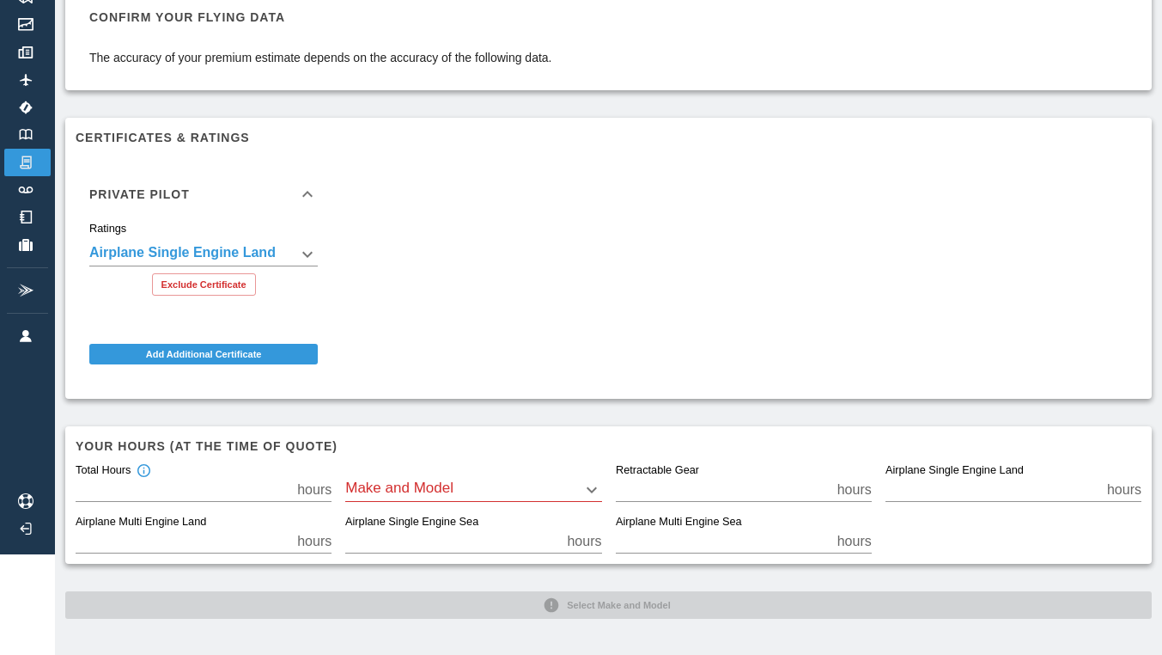 The width and height of the screenshot is (1162, 655). What do you see at coordinates (113, 471) in the screenshot?
I see `div: Total Hours` at bounding box center [113, 471].